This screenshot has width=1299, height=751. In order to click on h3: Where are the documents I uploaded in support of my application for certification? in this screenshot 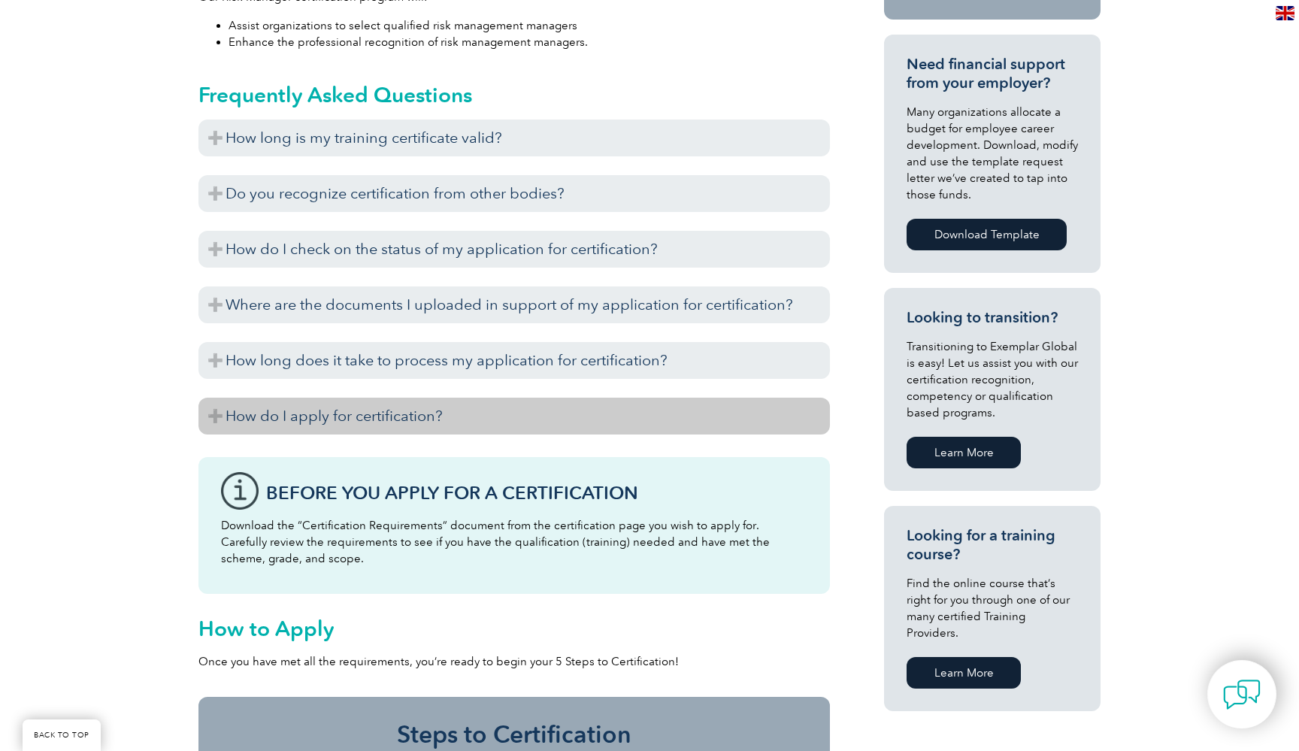, I will do `click(514, 305)`.